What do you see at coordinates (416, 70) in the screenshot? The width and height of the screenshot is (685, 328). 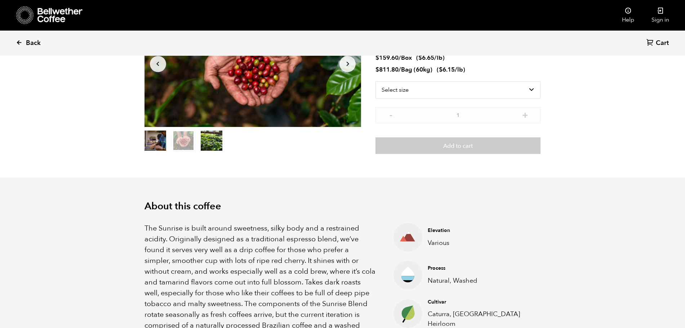 I see `span: Bag (60kg)` at bounding box center [416, 70].